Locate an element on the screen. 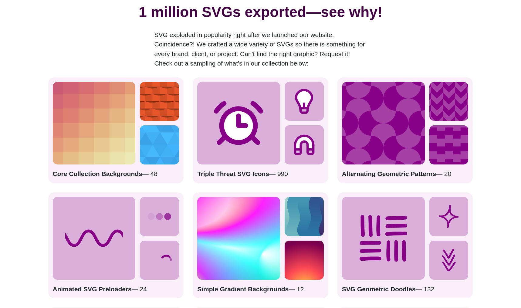 This screenshot has height=308, width=521. p: — 24 is located at coordinates (116, 289).